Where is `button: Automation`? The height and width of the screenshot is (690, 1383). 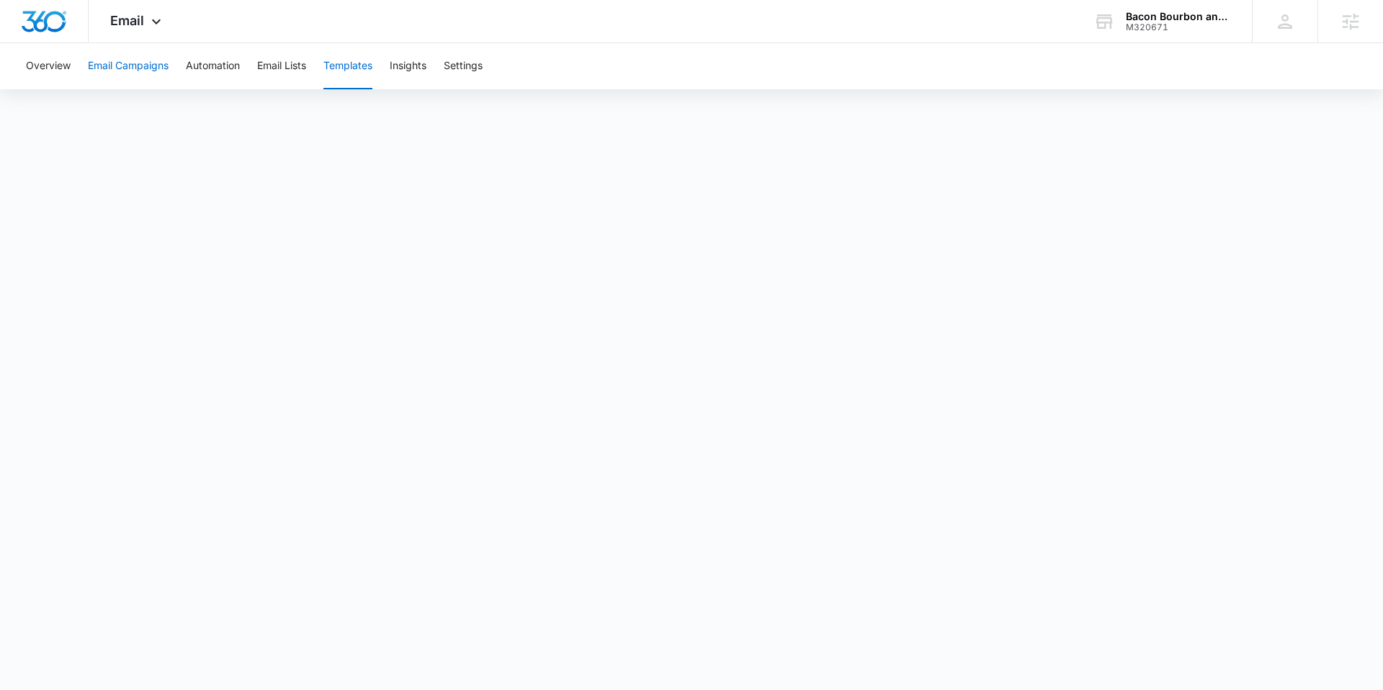 button: Automation is located at coordinates (212, 66).